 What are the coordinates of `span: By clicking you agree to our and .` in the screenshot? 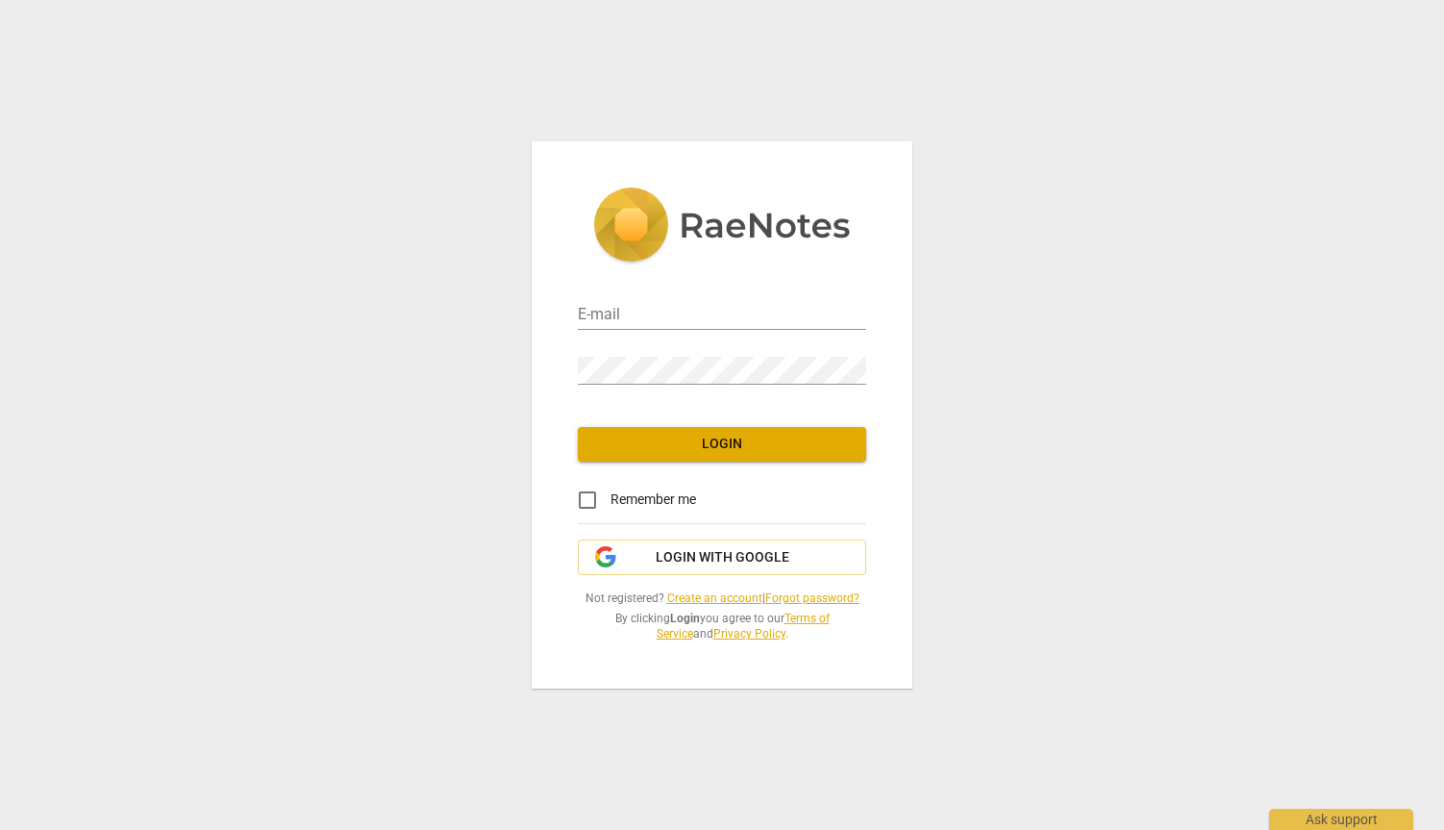 It's located at (722, 626).